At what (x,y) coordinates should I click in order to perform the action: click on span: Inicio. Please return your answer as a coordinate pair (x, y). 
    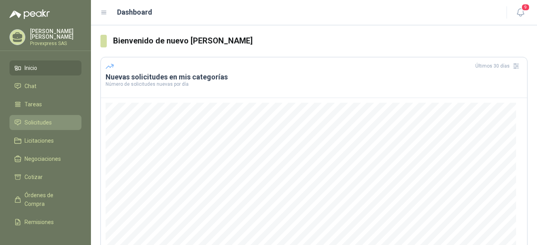
    Looking at the image, I should click on (31, 68).